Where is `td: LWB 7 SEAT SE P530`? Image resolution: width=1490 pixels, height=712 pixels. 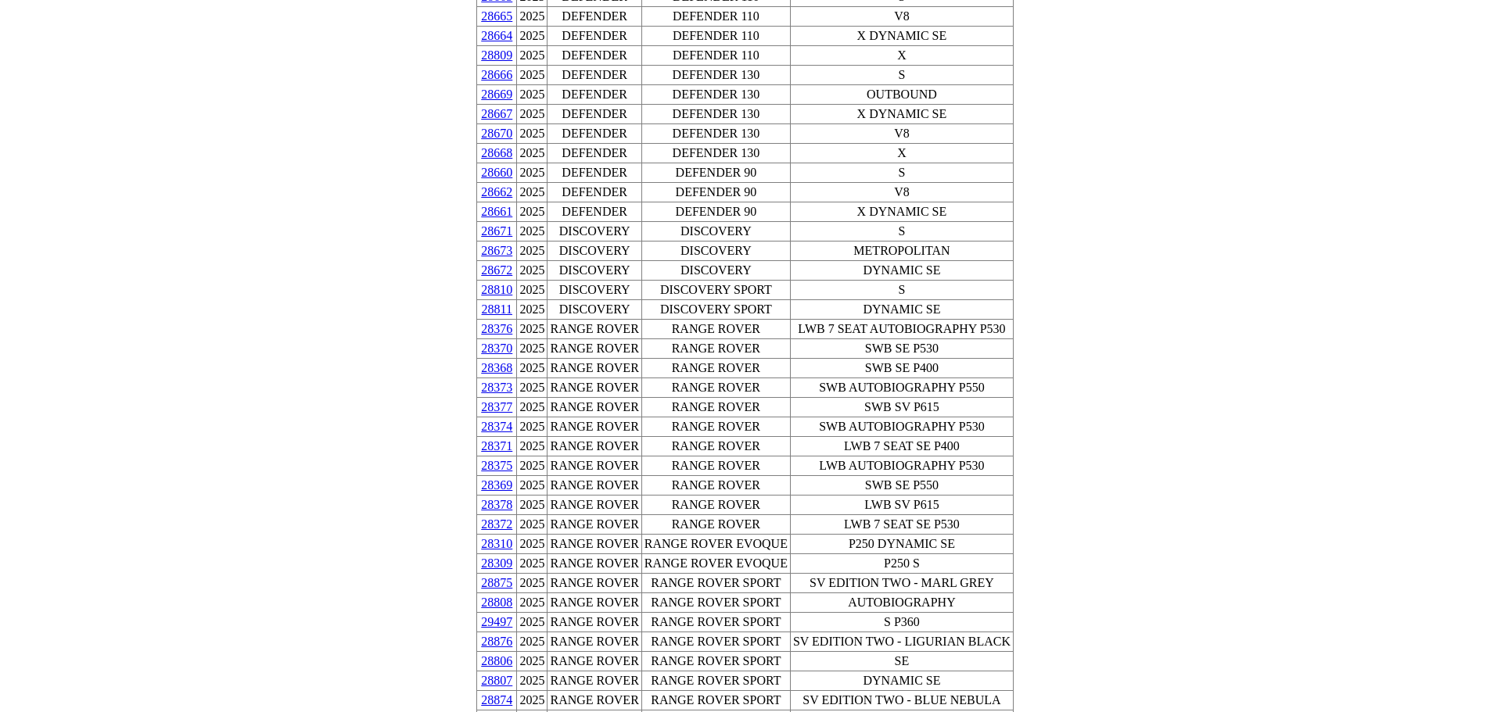 td: LWB 7 SEAT SE P530 is located at coordinates (901, 525).